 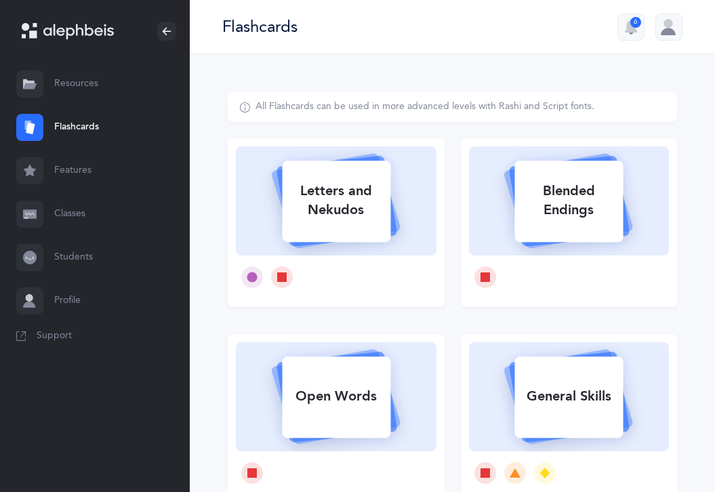 I want to click on div: Letters and Nekudos, so click(x=336, y=201).